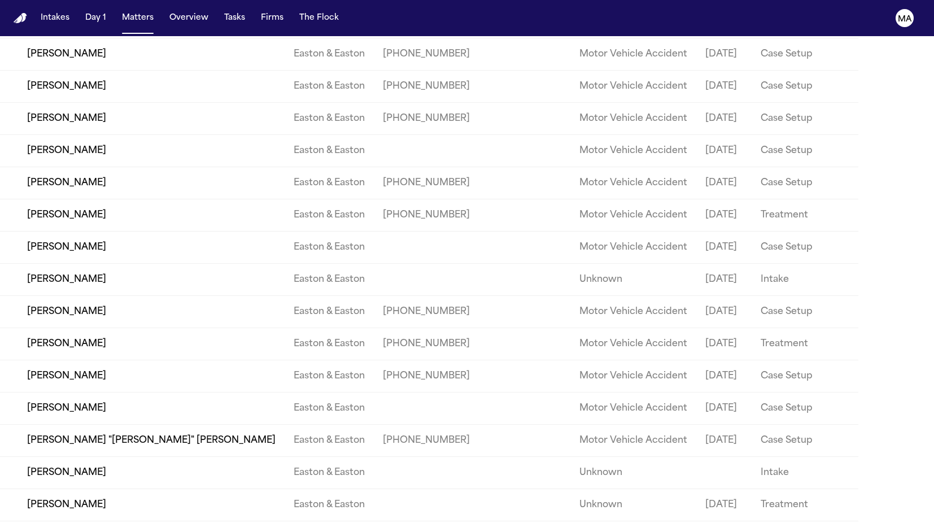 The image size is (934, 523). What do you see at coordinates (55, 18) in the screenshot?
I see `a: Intakes` at bounding box center [55, 18].